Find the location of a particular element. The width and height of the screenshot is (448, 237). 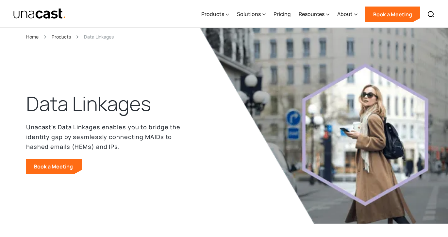

h1: Data Linkages is located at coordinates (89, 104).